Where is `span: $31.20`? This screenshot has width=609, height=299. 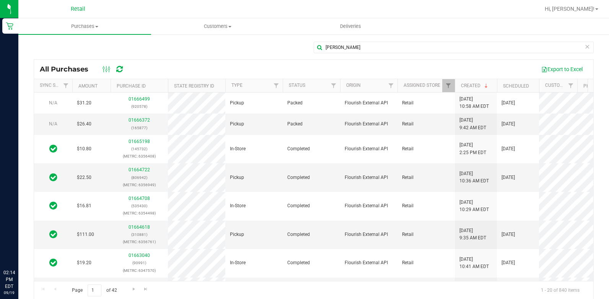
span: $31.20 is located at coordinates (84, 103).